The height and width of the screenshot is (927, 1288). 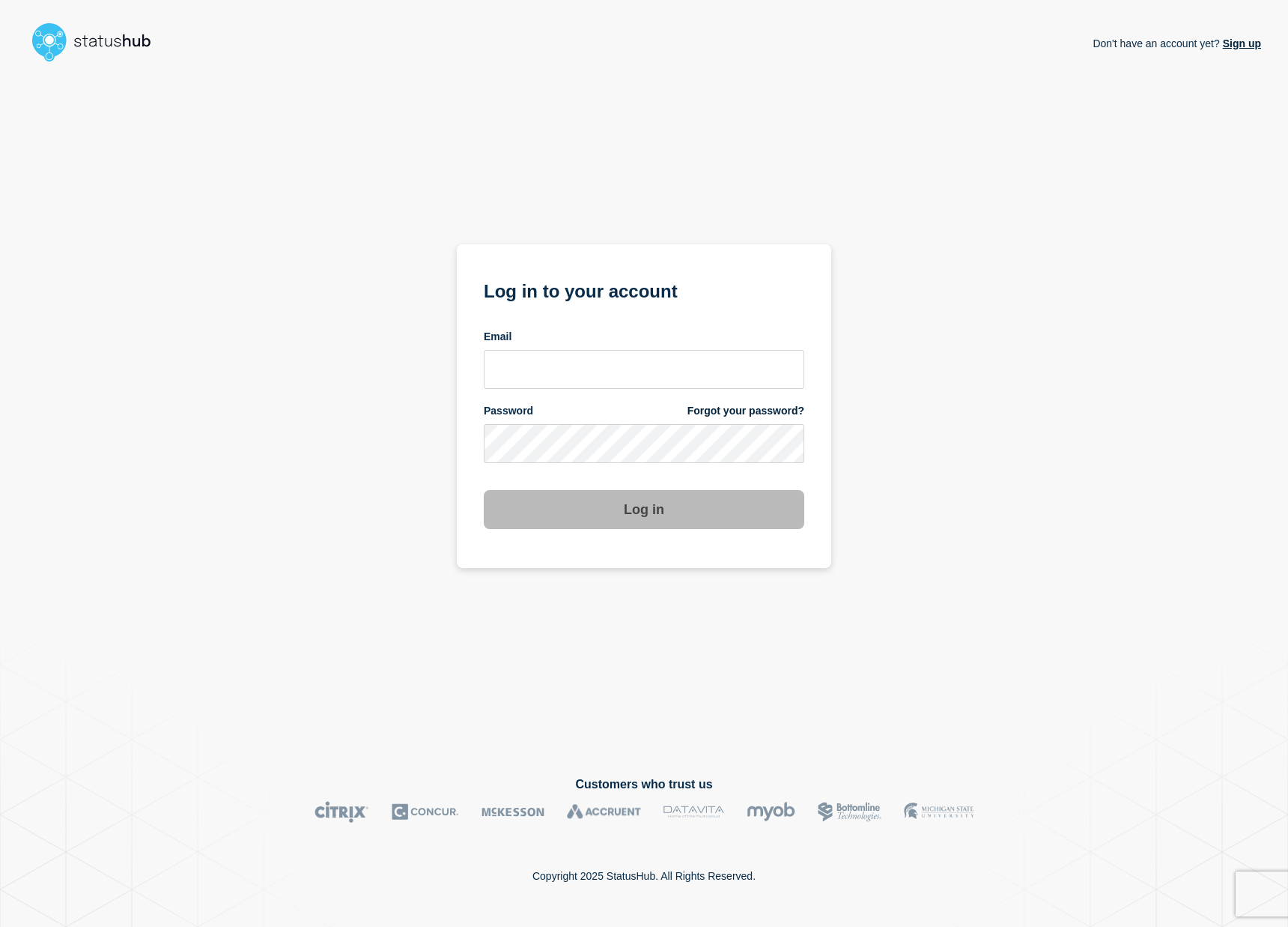 What do you see at coordinates (771, 811) in the screenshot?
I see `img: myob logo` at bounding box center [771, 811].